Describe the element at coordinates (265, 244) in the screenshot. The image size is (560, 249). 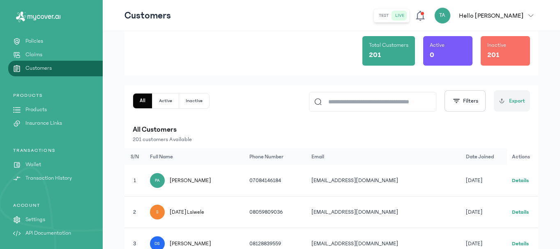
I see `span: 08128839559` at that location.